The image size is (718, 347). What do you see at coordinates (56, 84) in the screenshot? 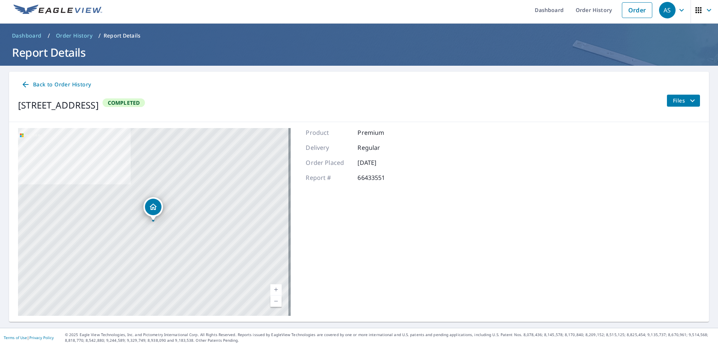
I see `span: Back to Order History` at bounding box center [56, 84].